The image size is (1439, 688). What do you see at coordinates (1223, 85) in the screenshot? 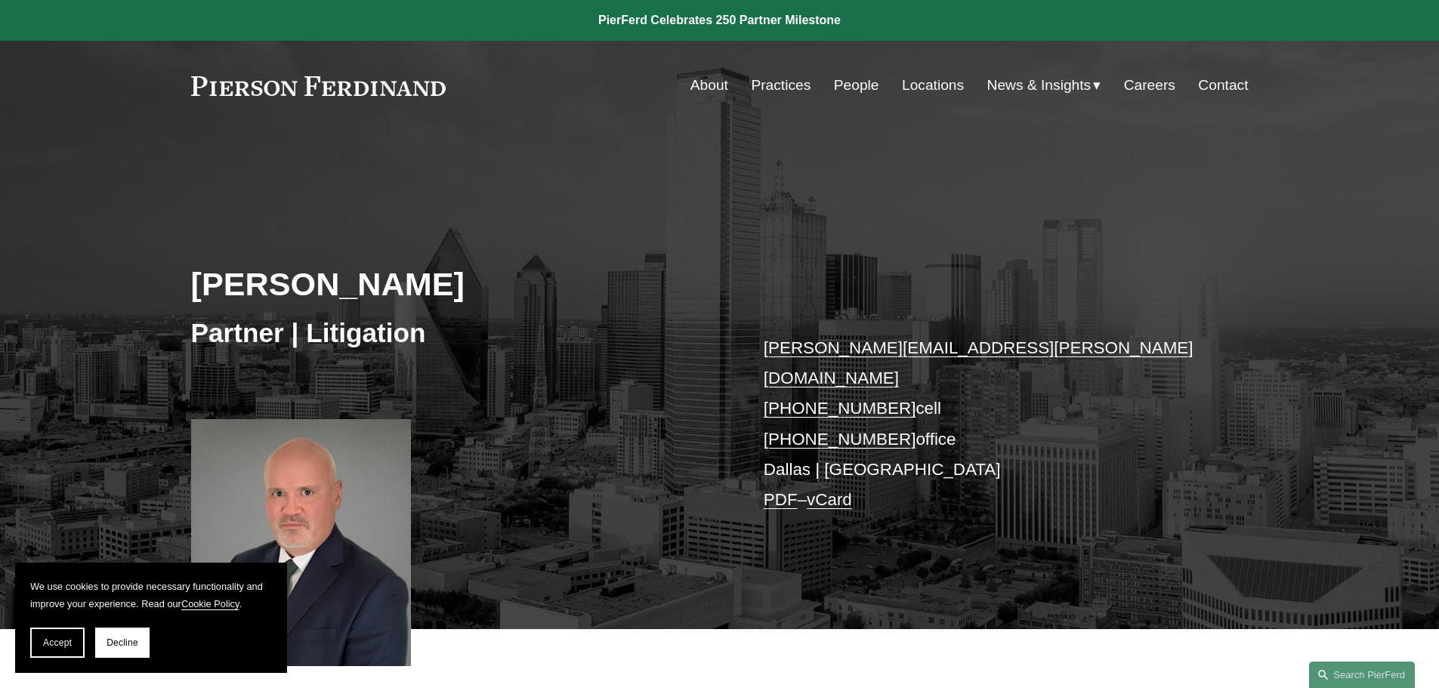
I see `a: Contact` at bounding box center [1223, 85].